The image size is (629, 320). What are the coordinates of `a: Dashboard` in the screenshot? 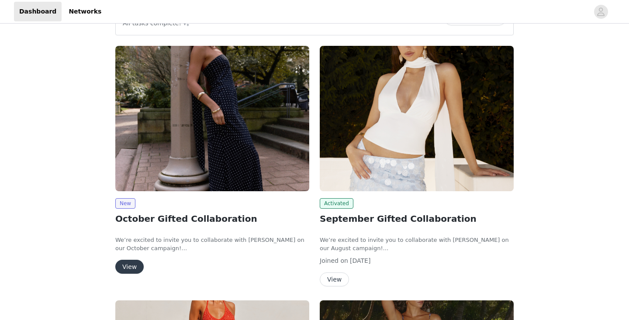 It's located at (38, 11).